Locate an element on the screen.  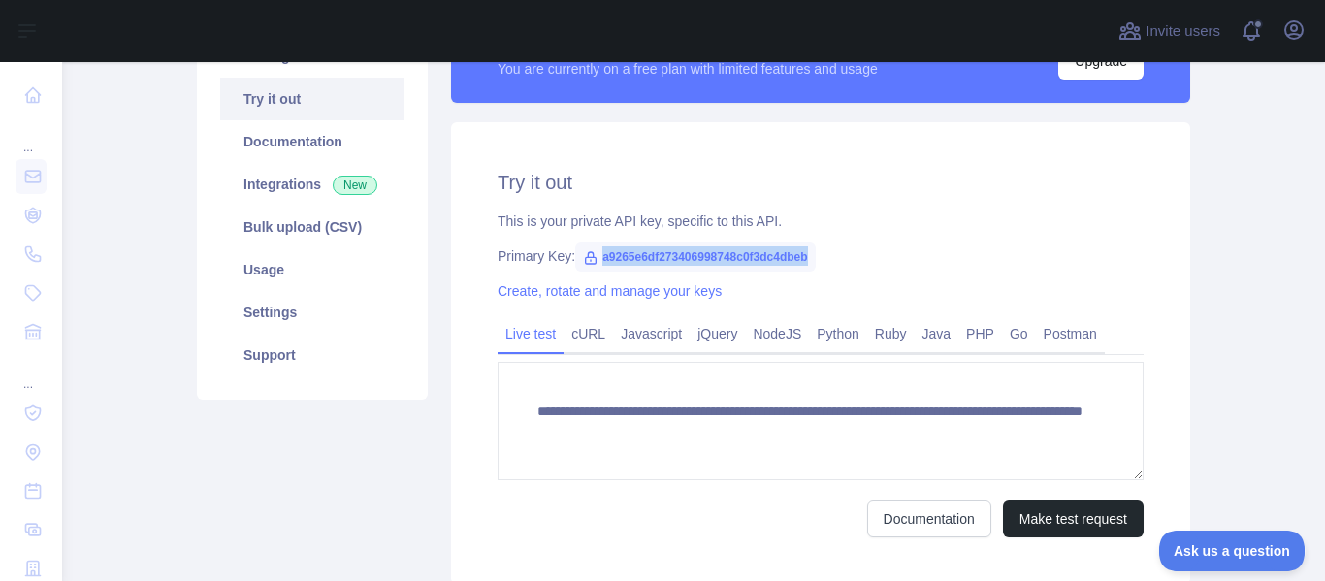
a: Try it out is located at coordinates (312, 99).